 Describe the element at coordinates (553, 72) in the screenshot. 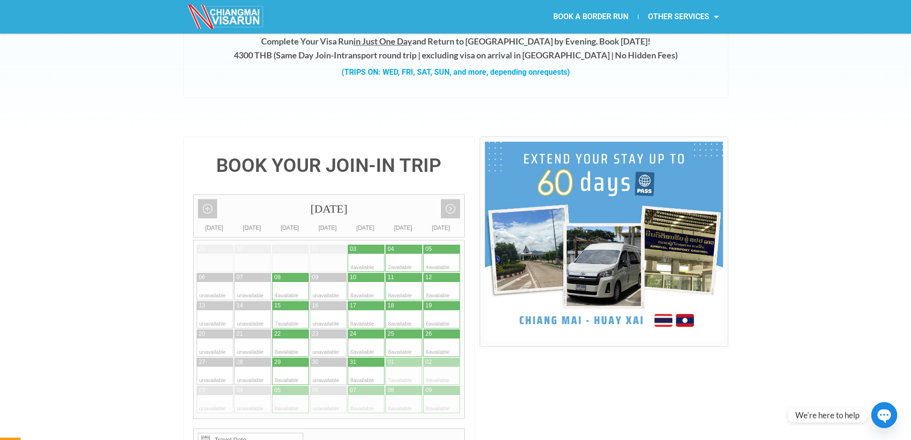

I see `span: requests)` at that location.